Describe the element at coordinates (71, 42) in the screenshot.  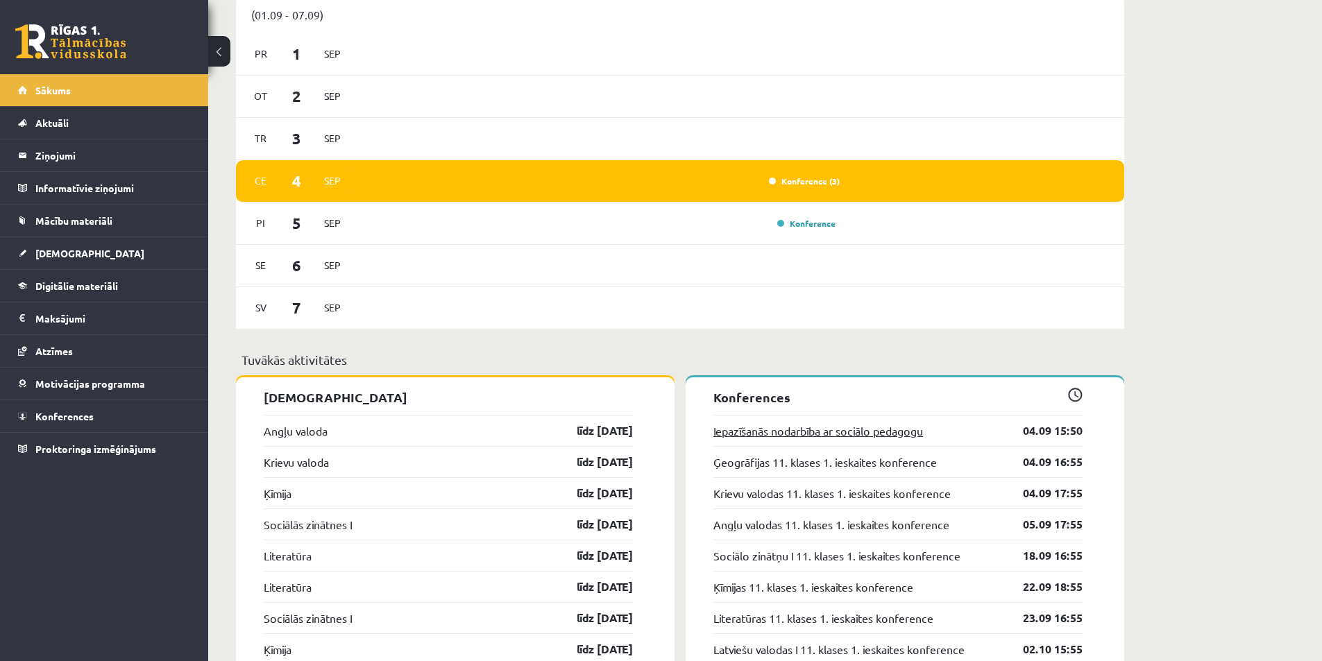
I see `a: Rīgas 1. Tālmācības vidusskola` at that location.